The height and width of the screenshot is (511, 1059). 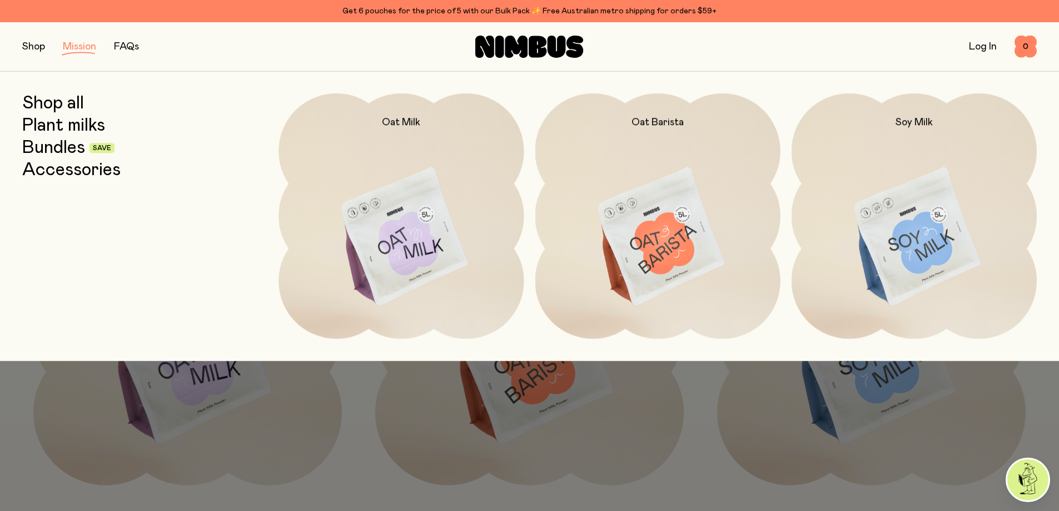 What do you see at coordinates (1026, 47) in the screenshot?
I see `span: 0` at bounding box center [1026, 47].